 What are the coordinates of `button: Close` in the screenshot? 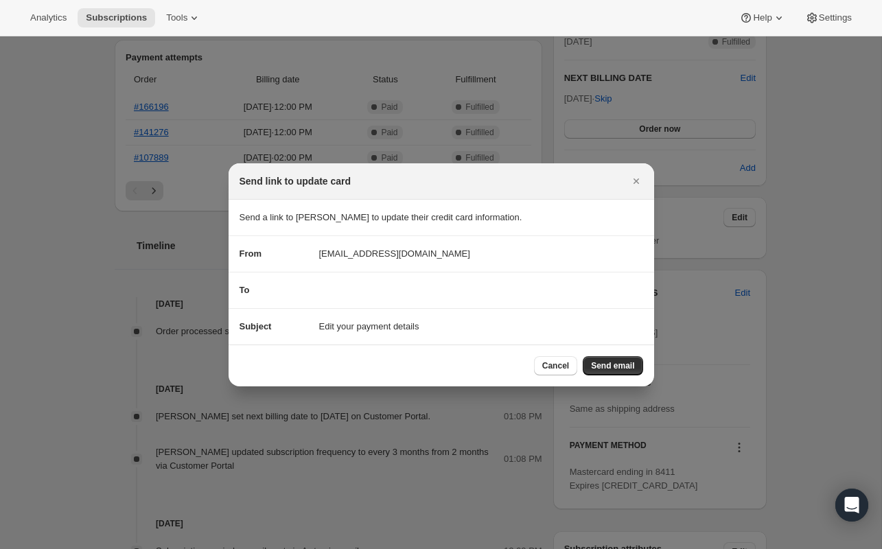 It's located at (636, 181).